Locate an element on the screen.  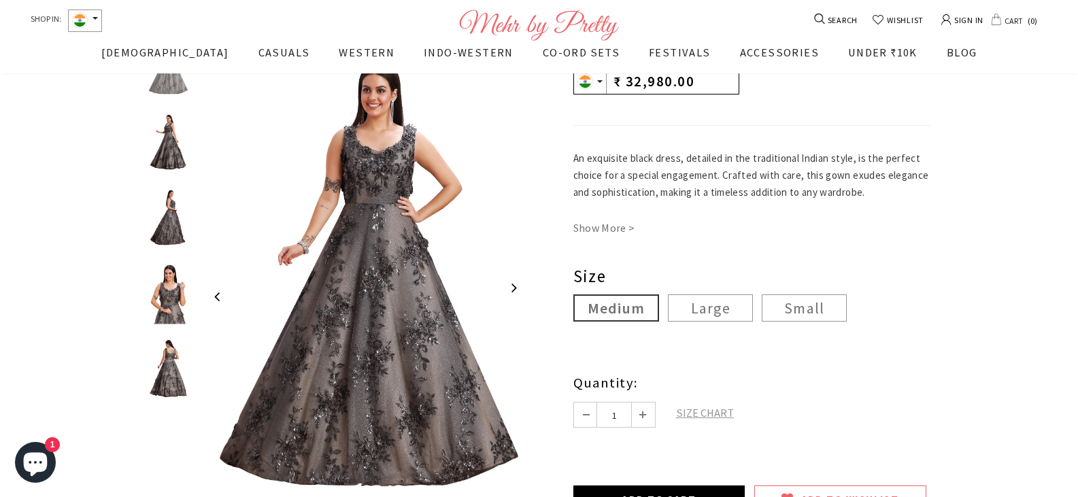
span: UNDER ₹10K is located at coordinates (883, 52).